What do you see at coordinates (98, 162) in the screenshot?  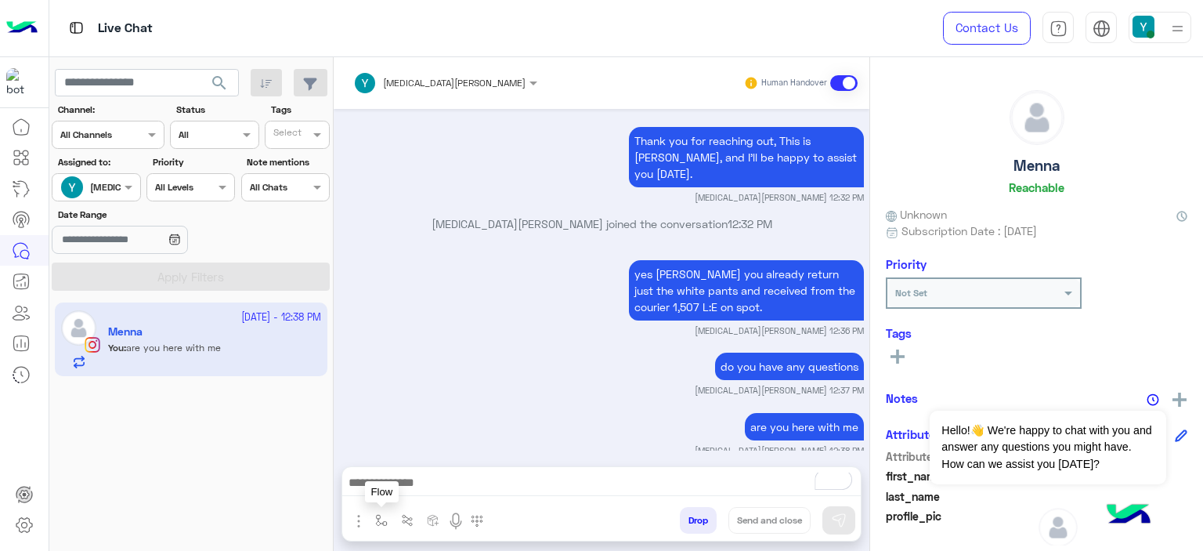 I see `label: Assigned to:` at bounding box center [98, 162].